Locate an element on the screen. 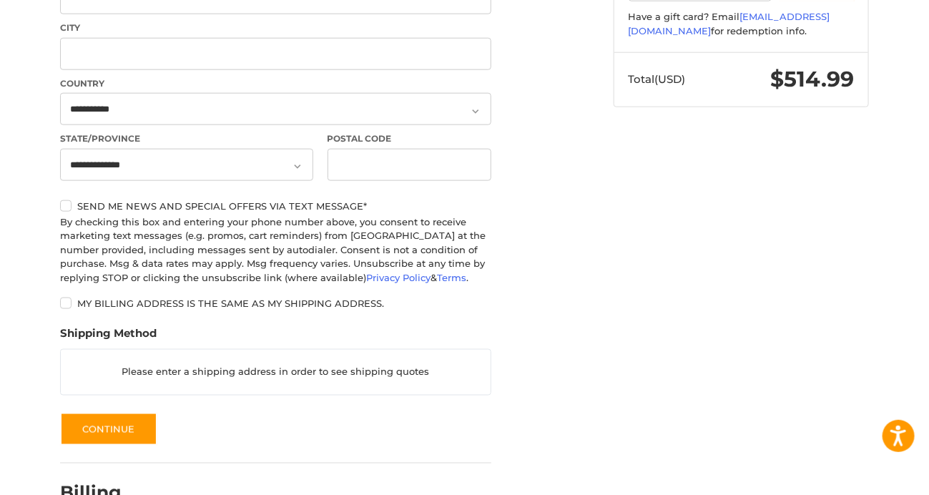  label: Country is located at coordinates (275, 84).